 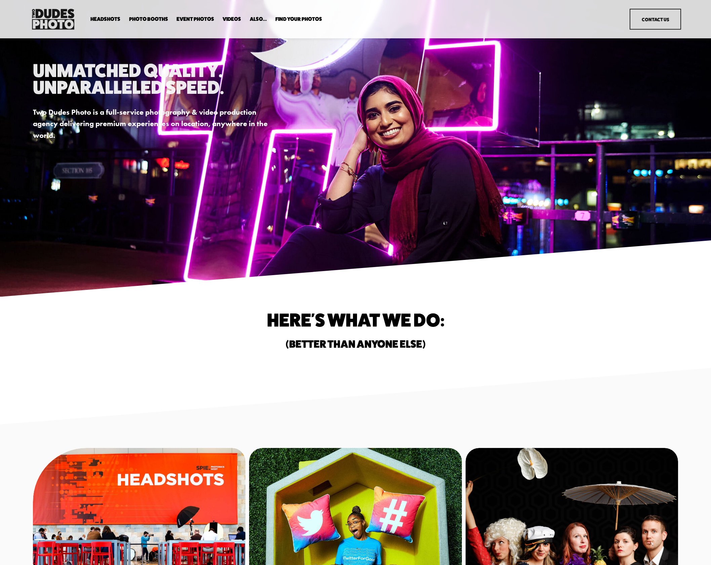 I want to click on img: Two Dudes Photo | Headshots, Portraits &amp; Photo Booths, so click(x=53, y=19).